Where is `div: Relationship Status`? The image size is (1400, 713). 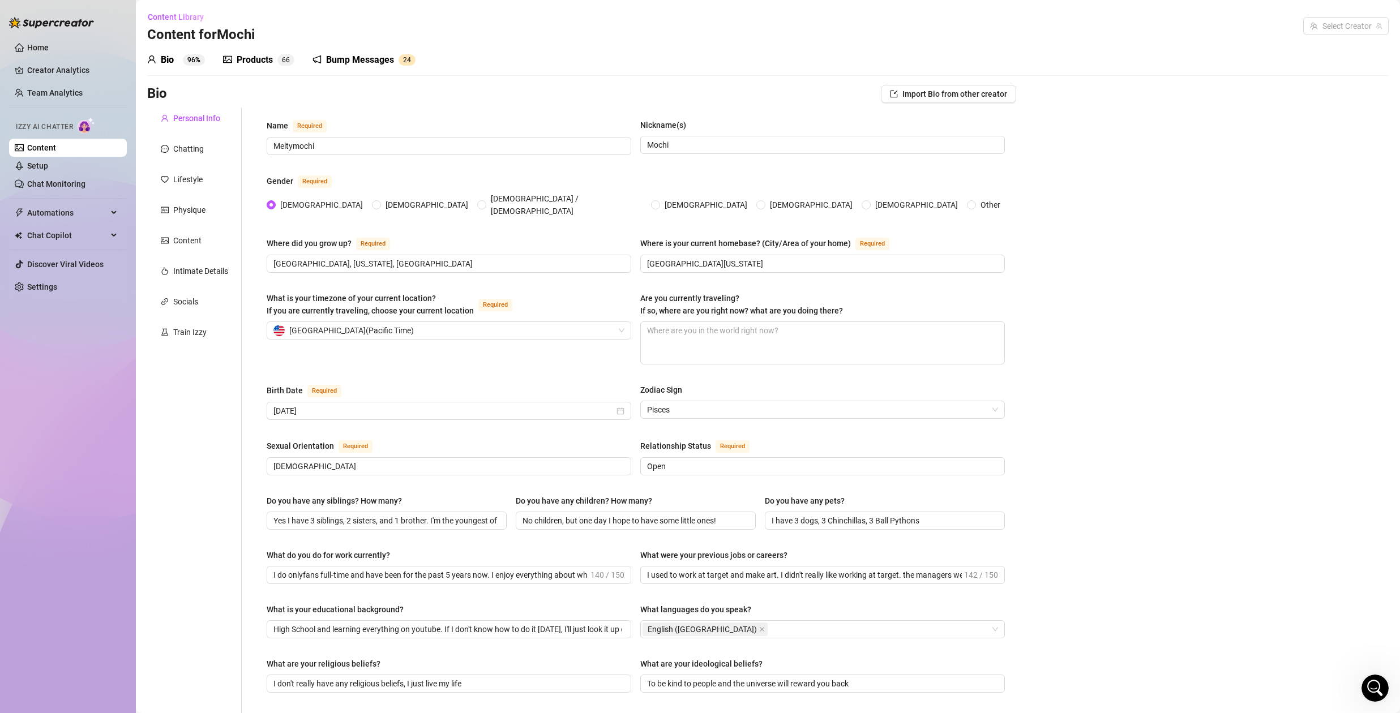
div: Relationship Status is located at coordinates (675, 446).